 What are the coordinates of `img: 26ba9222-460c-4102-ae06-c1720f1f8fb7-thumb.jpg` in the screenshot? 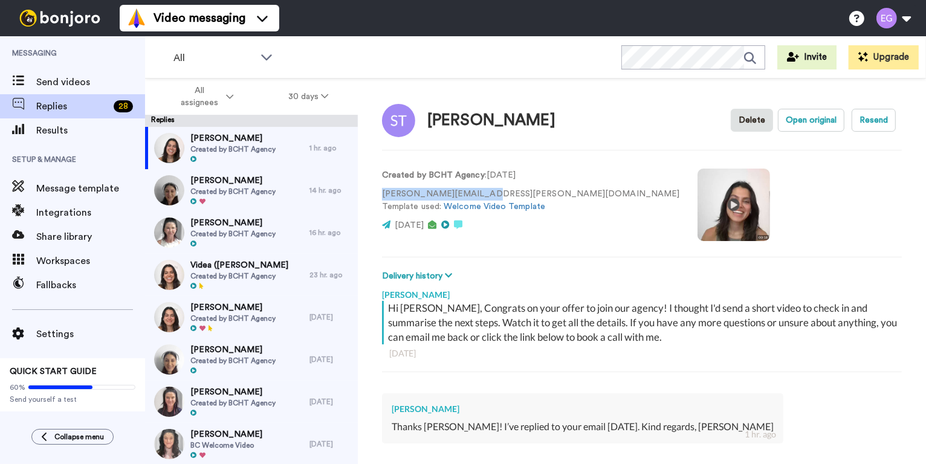 It's located at (169, 317).